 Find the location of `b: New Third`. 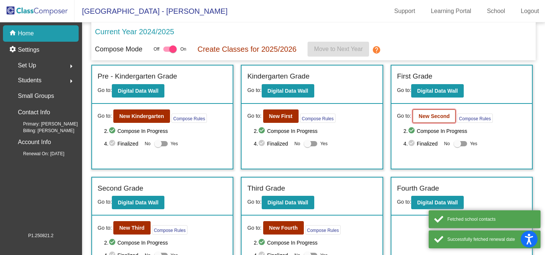

b: New Third is located at coordinates (132, 228).